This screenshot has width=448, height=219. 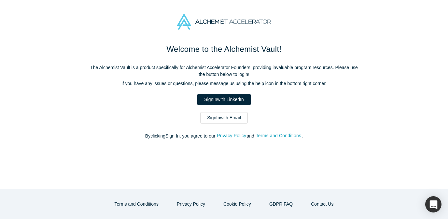 What do you see at coordinates (224, 21) in the screenshot?
I see `img: Alchemist Accelerator Logo` at bounding box center [224, 21].